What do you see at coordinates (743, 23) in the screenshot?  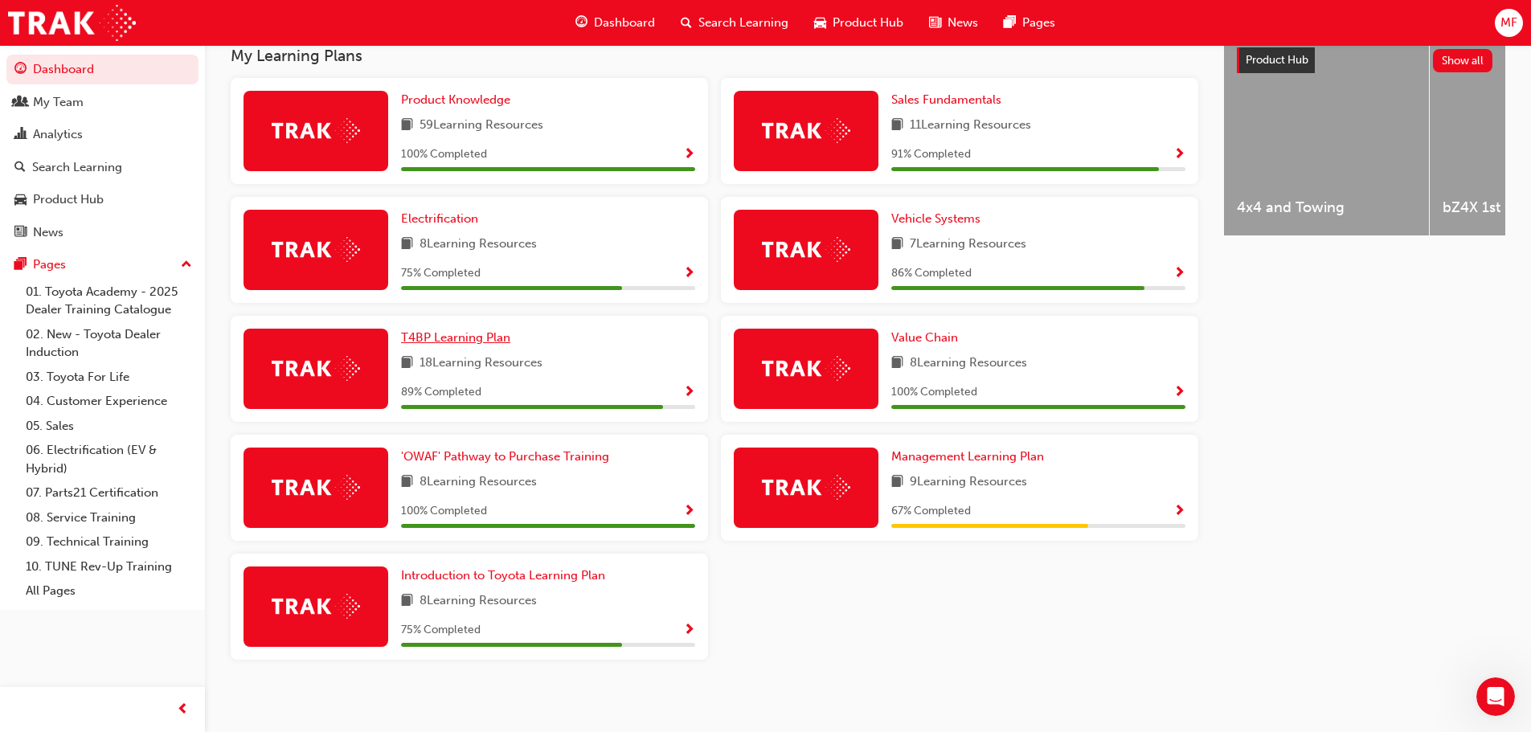 I see `span: Search Learning` at bounding box center [743, 23].